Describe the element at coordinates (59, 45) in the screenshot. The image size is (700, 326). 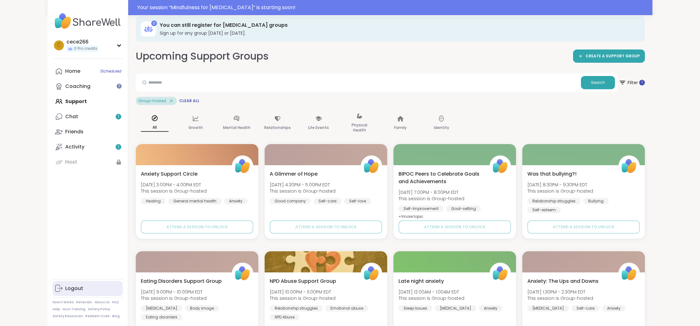
I see `span: c` at that location.